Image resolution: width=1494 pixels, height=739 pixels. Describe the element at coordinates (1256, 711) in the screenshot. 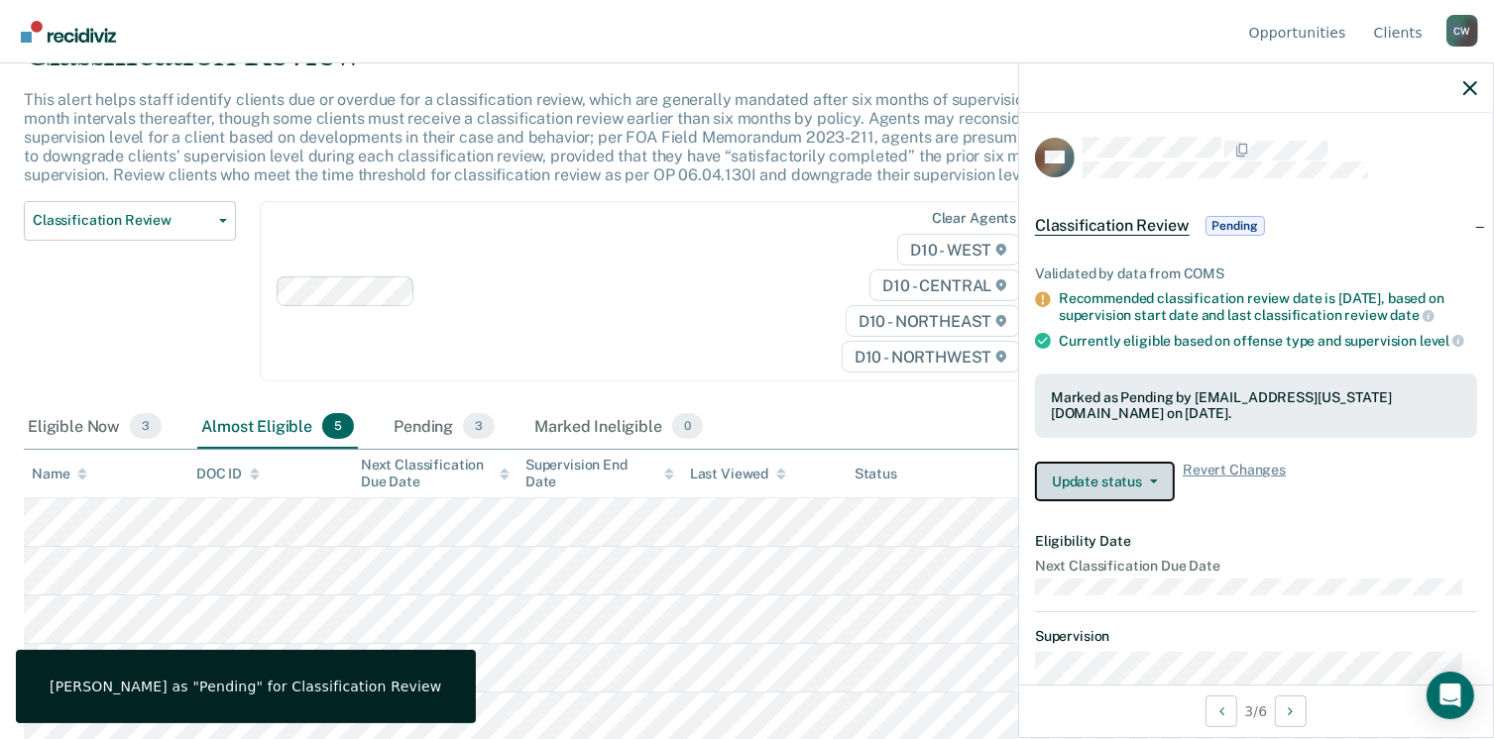

I see `div: 3 / 6` at that location.